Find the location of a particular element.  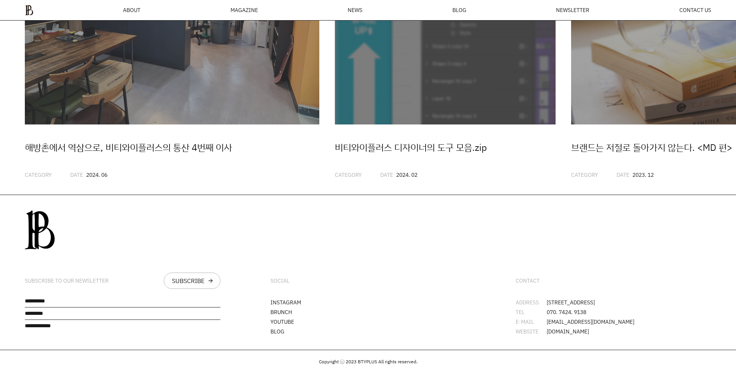

div: TEL is located at coordinates (531, 312).